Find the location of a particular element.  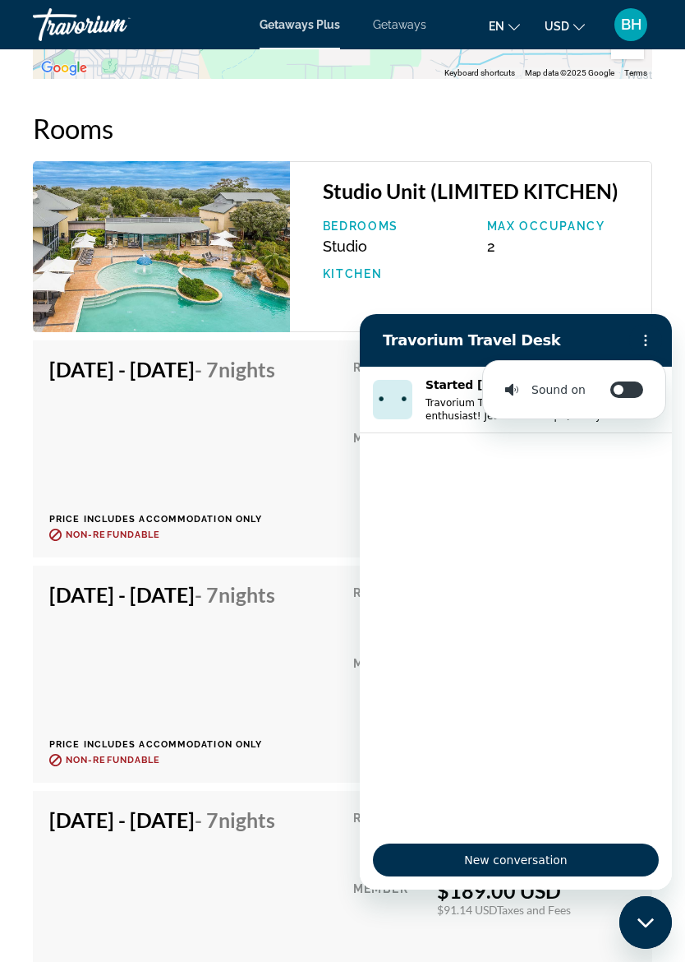

button: User Menu is located at coordinates (631, 25).